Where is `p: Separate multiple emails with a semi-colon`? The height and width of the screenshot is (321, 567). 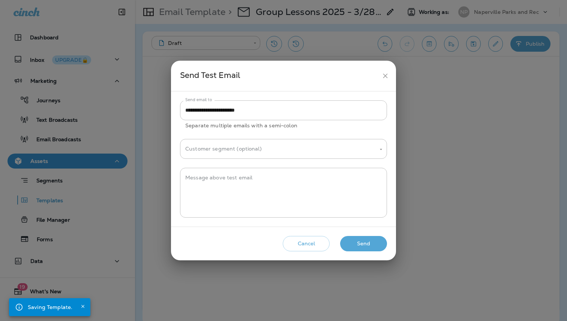
p: Separate multiple emails with a semi-colon is located at coordinates (283, 126).